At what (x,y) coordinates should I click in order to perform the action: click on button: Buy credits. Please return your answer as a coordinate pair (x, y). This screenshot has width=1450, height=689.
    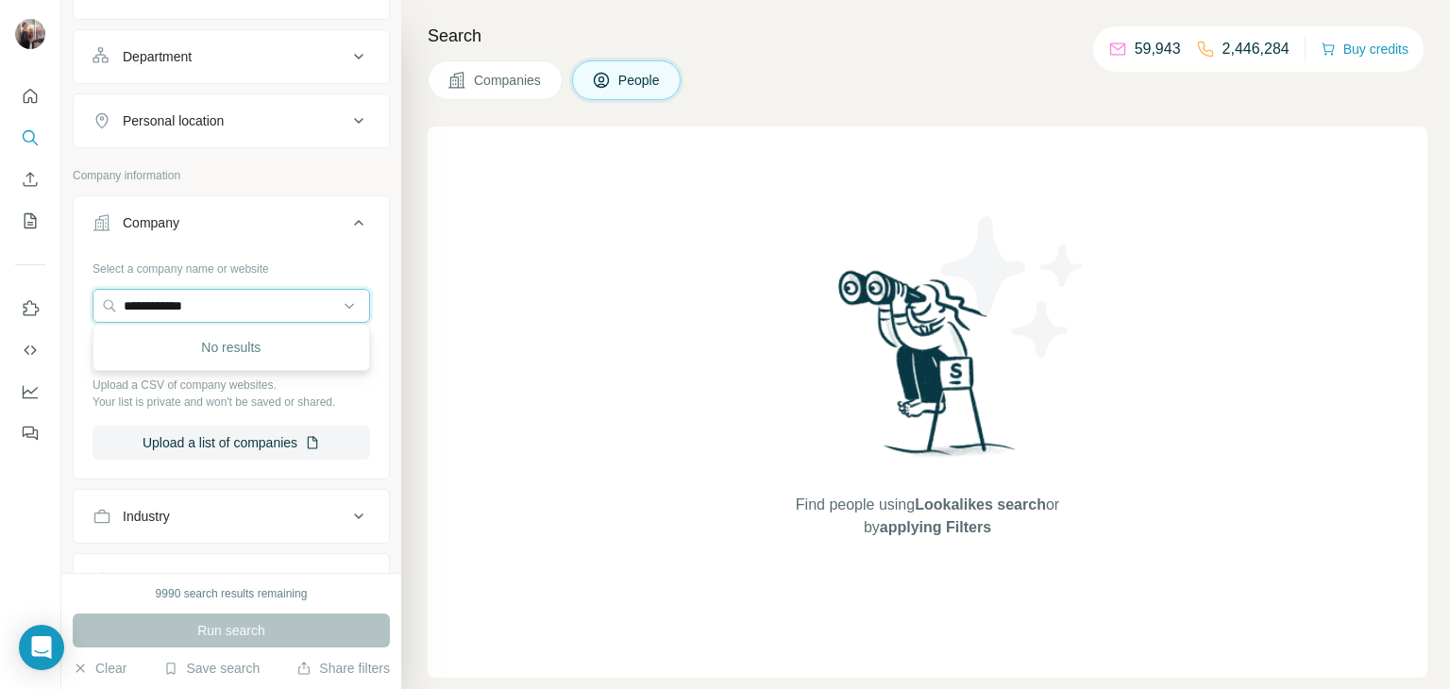
    Looking at the image, I should click on (1364, 49).